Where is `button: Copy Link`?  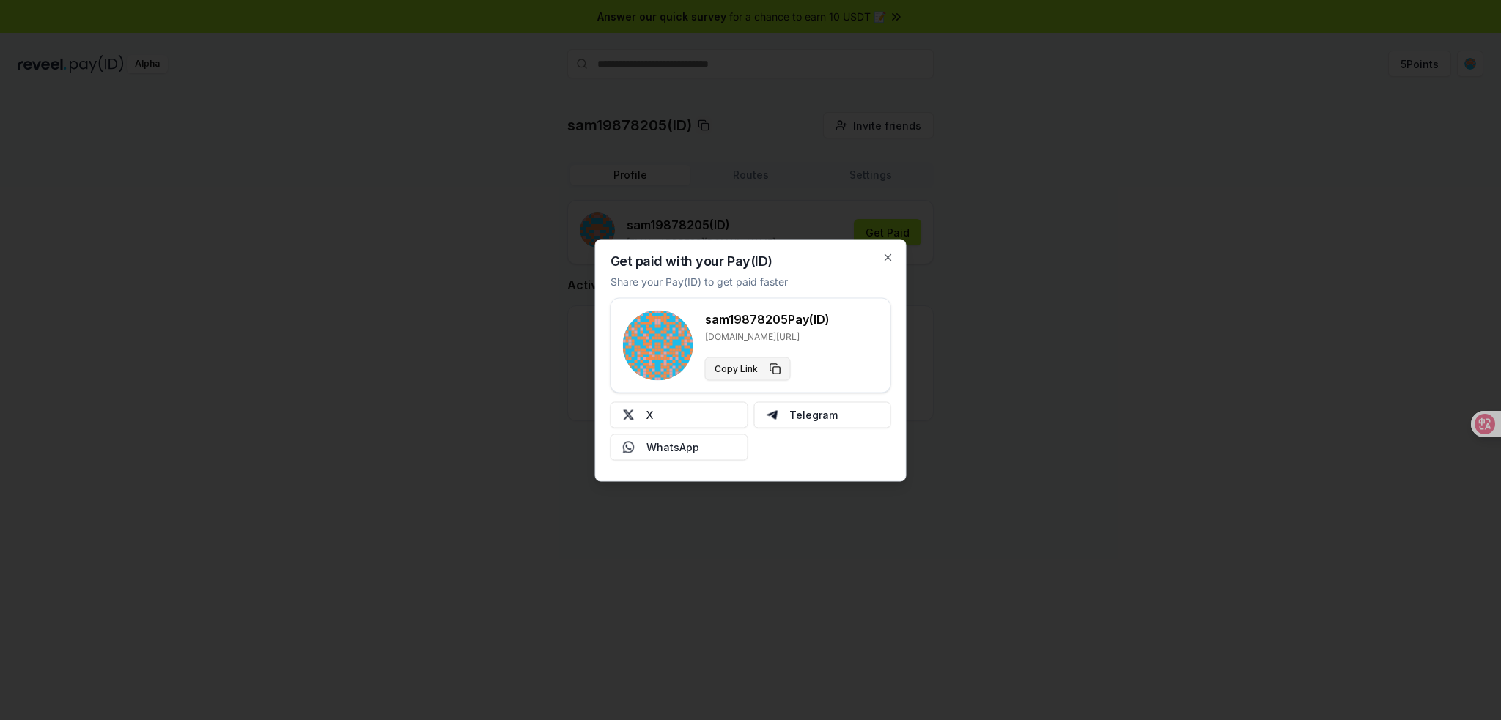 button: Copy Link is located at coordinates (747, 369).